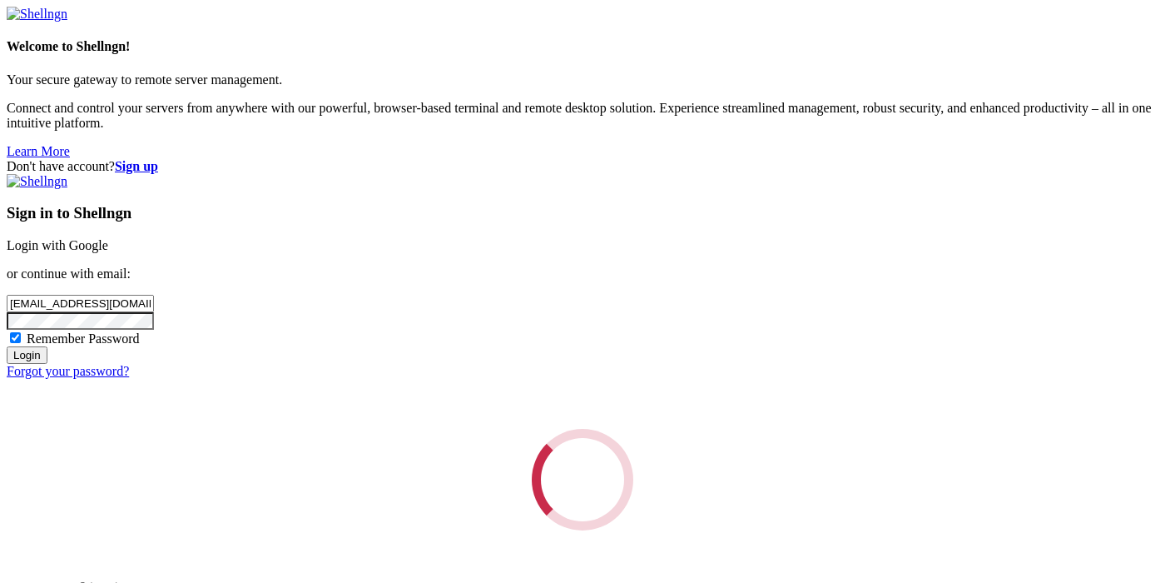 This screenshot has width=1165, height=583. I want to click on p: or continue with email:, so click(583, 274).